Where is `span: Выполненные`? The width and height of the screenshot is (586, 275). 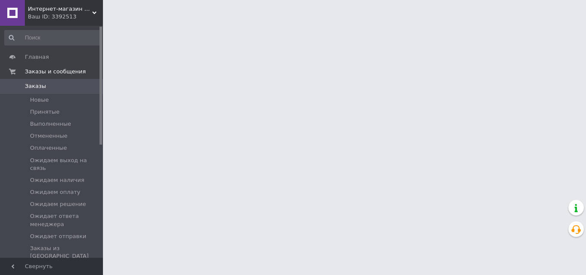 span: Выполненные is located at coordinates (51, 124).